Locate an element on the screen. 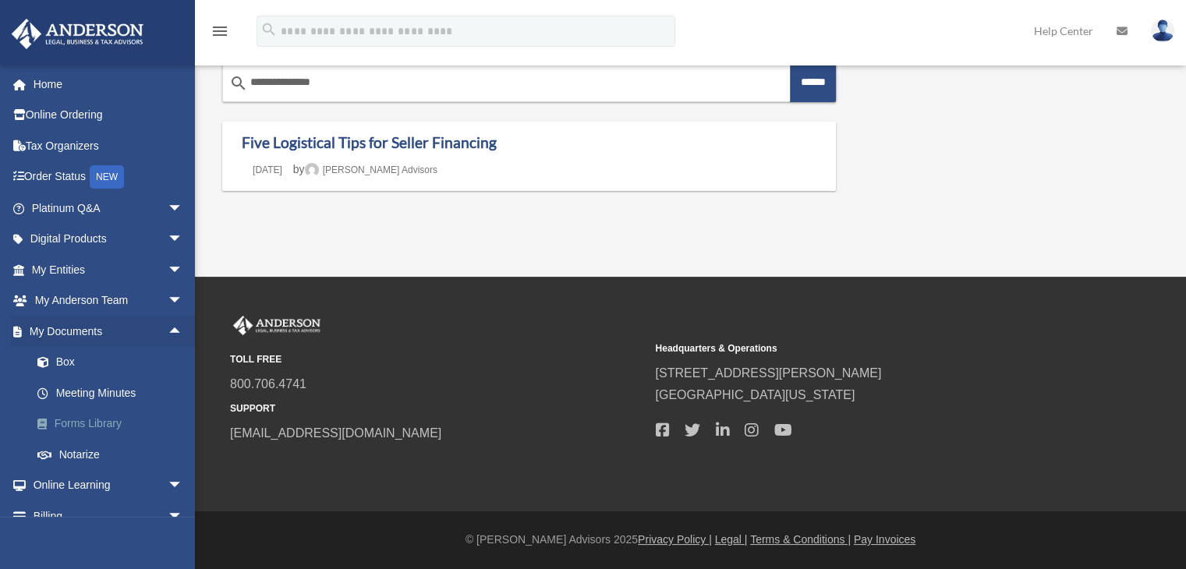 The image size is (1186, 569). a: My Documentsarrow_drop_up is located at coordinates (108, 331).